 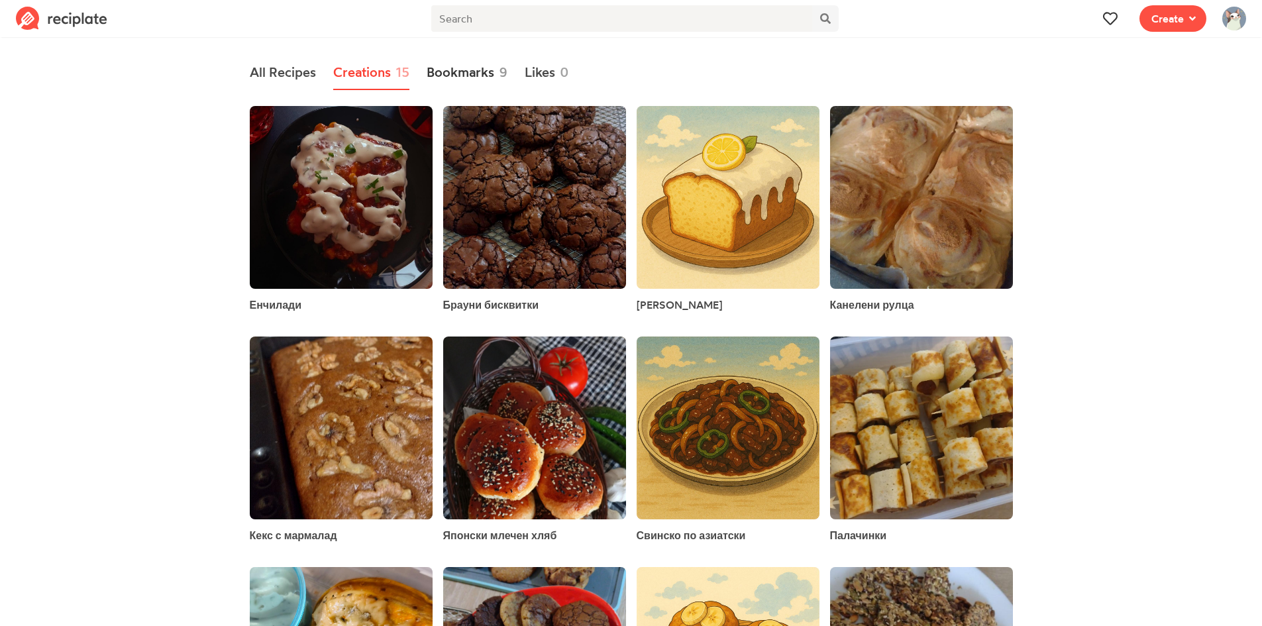 I want to click on span: 0, so click(x=564, y=72).